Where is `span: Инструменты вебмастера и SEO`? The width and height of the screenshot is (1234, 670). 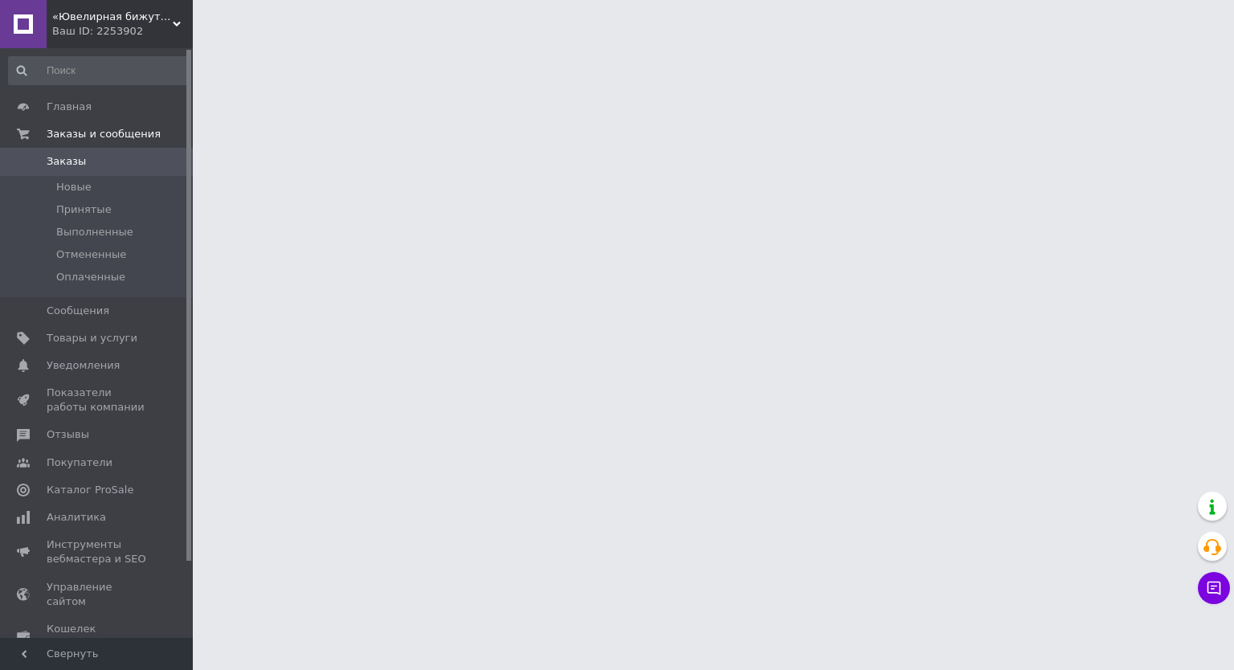 span: Инструменты вебмастера и SEO is located at coordinates (97, 552).